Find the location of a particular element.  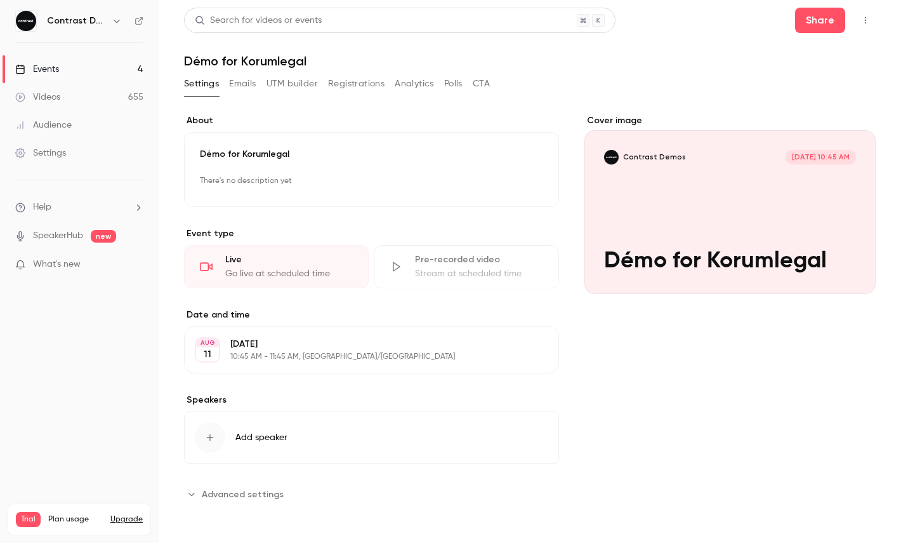

img: Contrast Demos is located at coordinates (26, 21).